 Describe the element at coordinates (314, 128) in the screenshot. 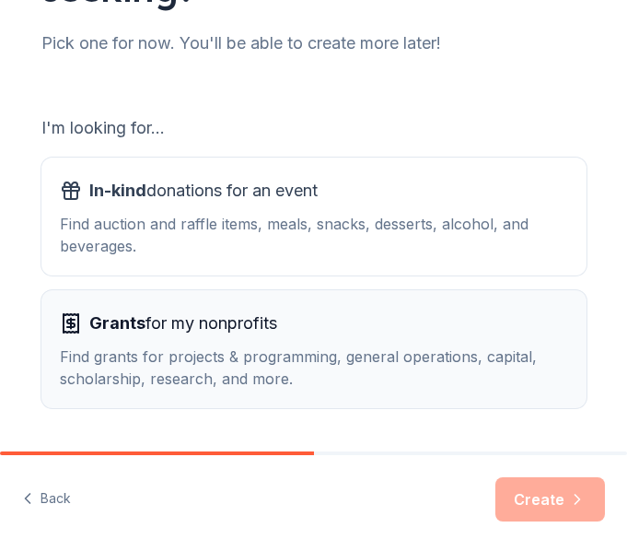

I see `div: I'm looking for...` at that location.